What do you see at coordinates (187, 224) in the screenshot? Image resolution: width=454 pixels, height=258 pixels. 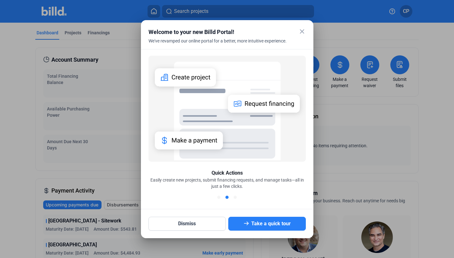 I see `button: Dismiss` at bounding box center [187, 224].